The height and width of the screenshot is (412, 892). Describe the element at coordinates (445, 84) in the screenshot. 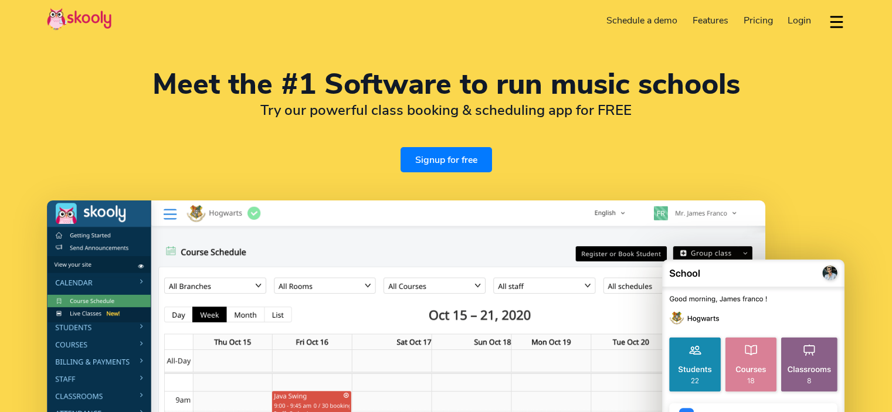

I see `h1: Meet the #1 Software to run music schools` at that location.